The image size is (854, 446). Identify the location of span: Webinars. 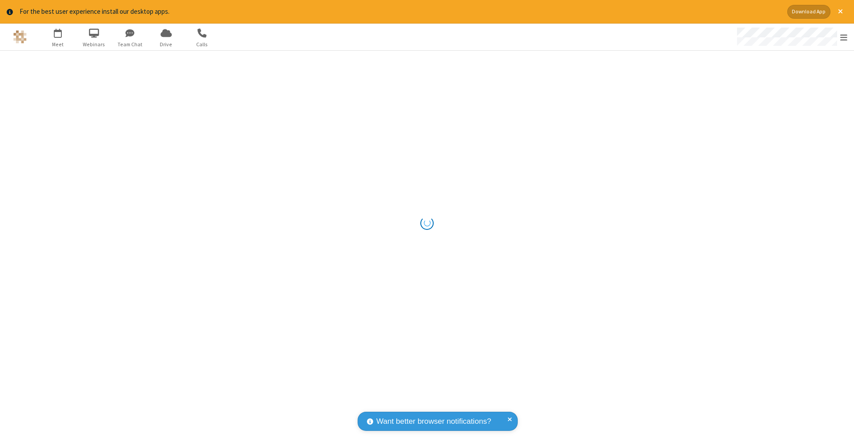
(94, 44).